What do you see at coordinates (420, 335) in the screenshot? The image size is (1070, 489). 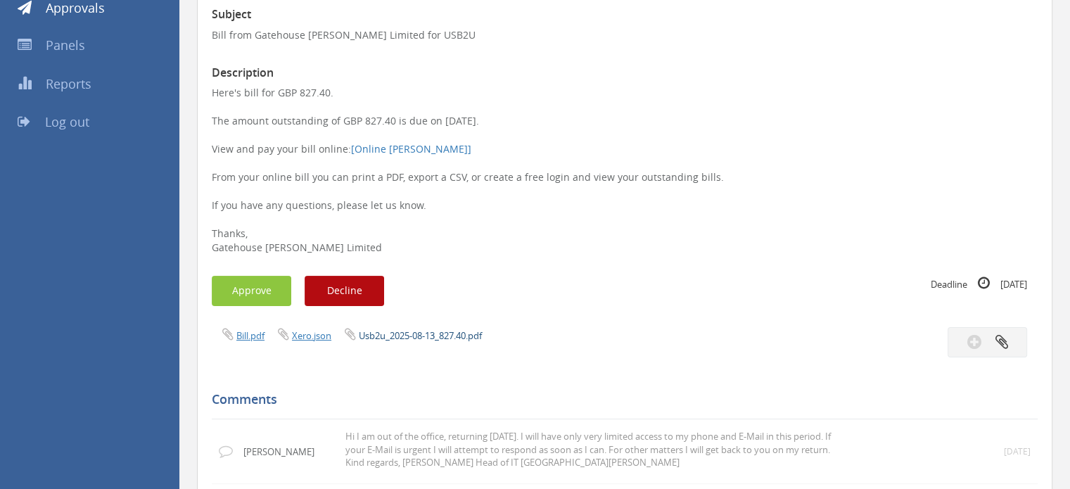 I see `a: Usb2u_2025-08-13_827.40.pdf` at bounding box center [420, 335].